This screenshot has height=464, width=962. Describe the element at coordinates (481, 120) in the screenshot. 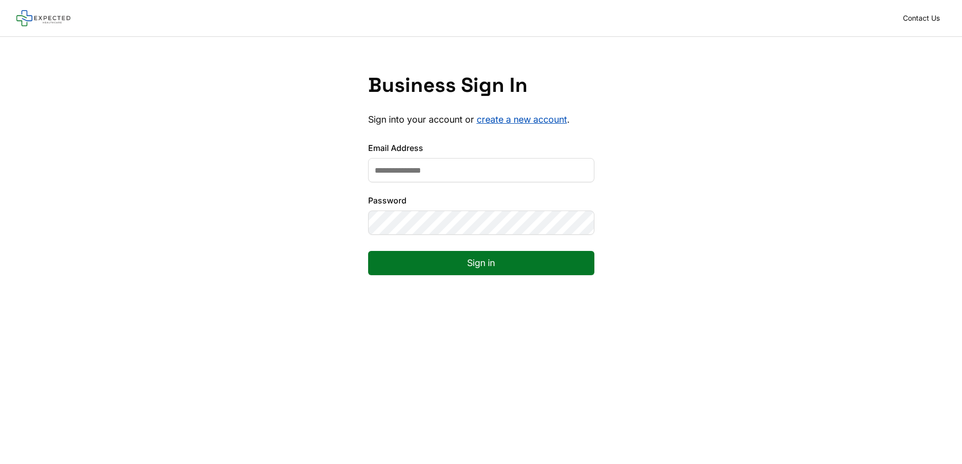

I see `p: Sign into your account or .` at that location.